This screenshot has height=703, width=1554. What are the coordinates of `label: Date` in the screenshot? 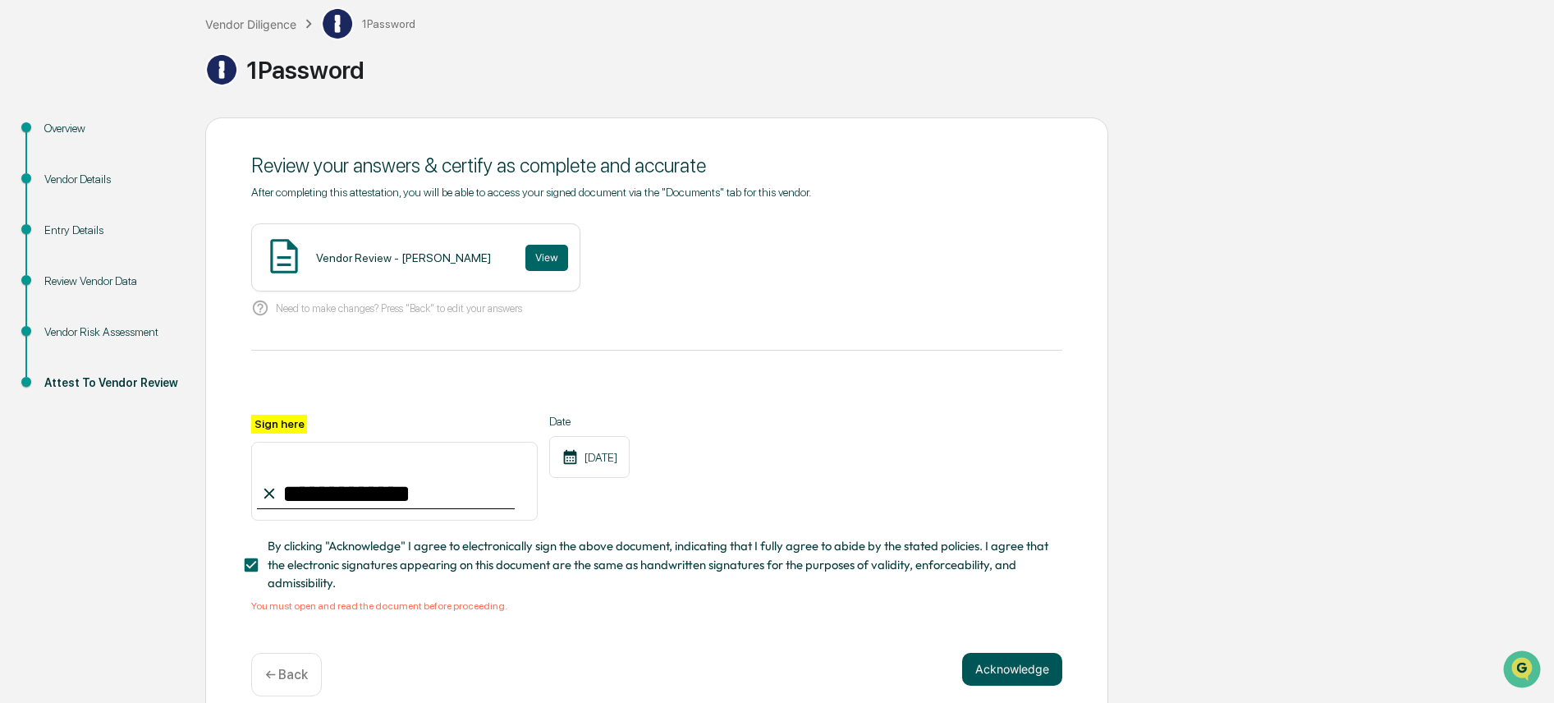 It's located at (589, 421).